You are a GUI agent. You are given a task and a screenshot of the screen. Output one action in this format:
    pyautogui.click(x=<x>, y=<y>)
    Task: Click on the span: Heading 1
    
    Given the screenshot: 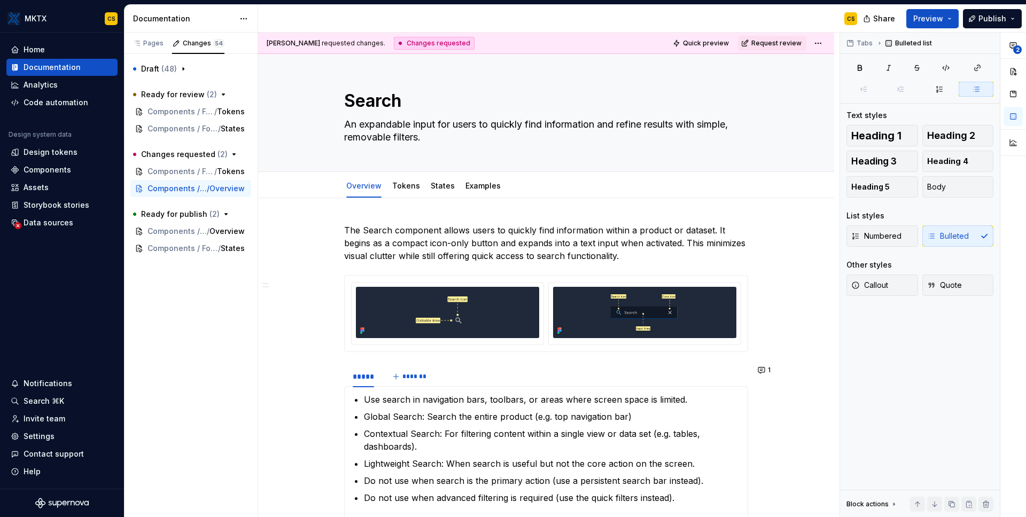 What is the action you would take?
    pyautogui.click(x=876, y=136)
    